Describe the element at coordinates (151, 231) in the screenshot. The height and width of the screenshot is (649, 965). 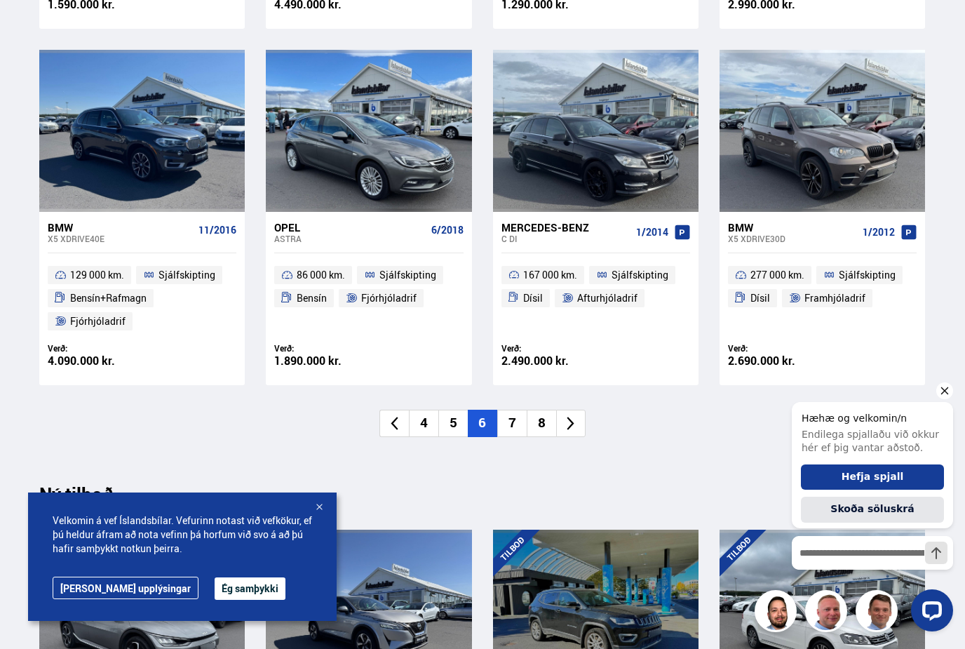
I see `button: Opna LiveChat spjallviðmót` at that location.